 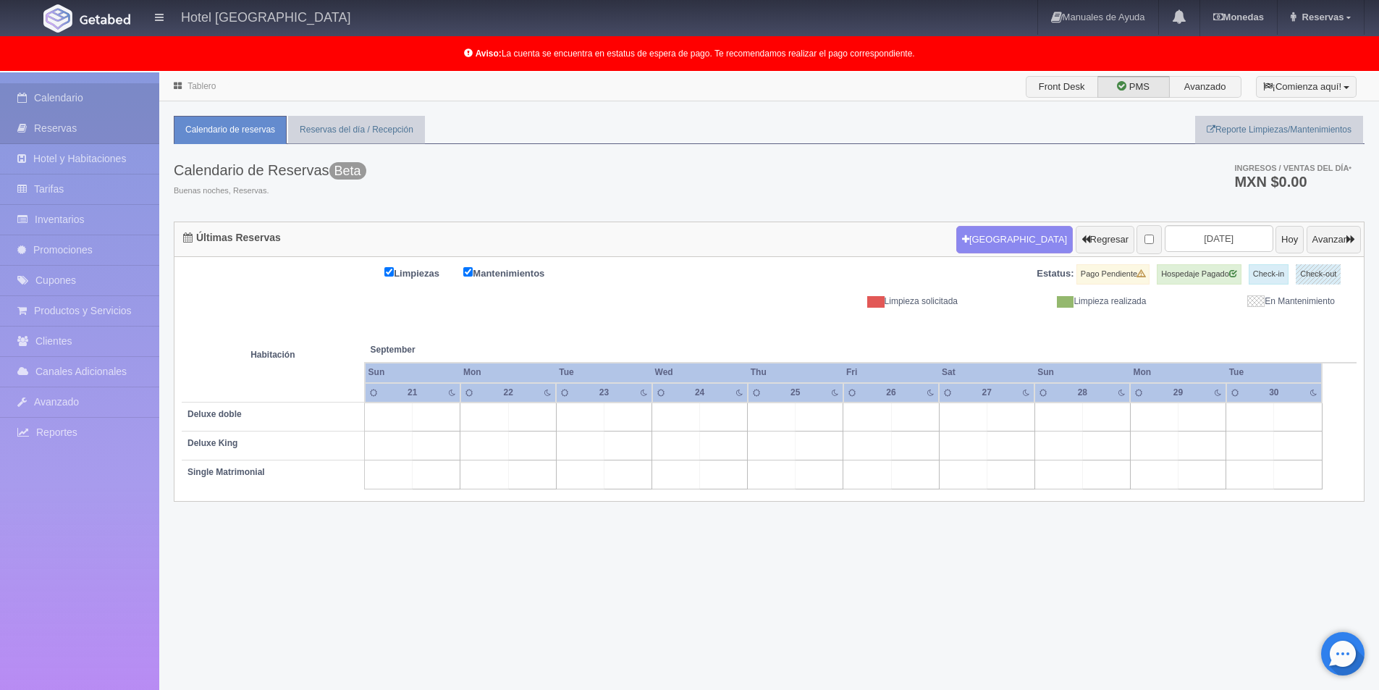 What do you see at coordinates (508, 392) in the screenshot?
I see `div: 22` at bounding box center [508, 392].